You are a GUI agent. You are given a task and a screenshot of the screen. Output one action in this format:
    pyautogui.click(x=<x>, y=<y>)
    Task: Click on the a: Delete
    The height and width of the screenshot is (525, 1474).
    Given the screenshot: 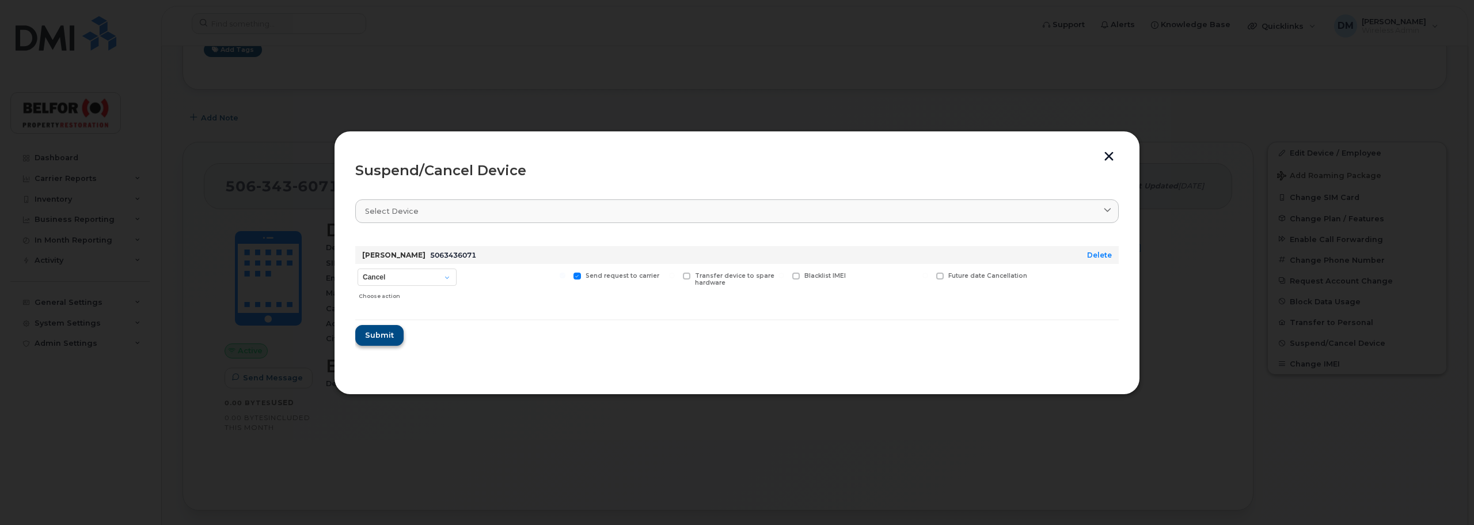 What is the action you would take?
    pyautogui.click(x=1099, y=255)
    